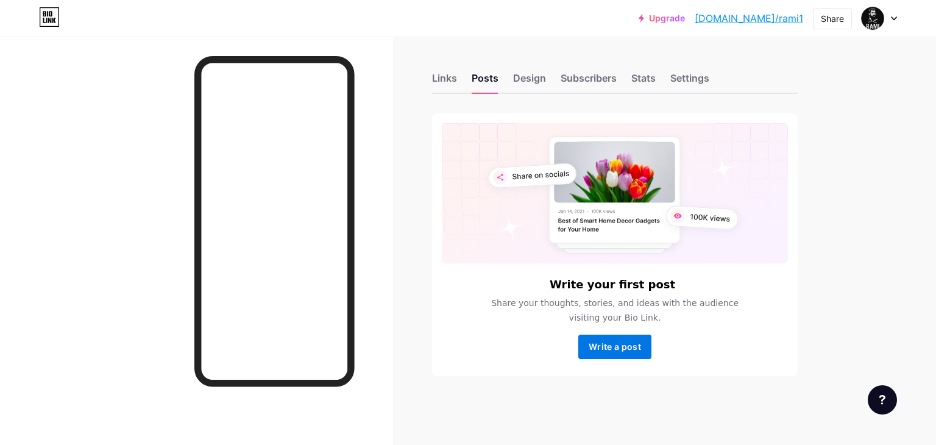 This screenshot has width=936, height=445. Describe the element at coordinates (690, 82) in the screenshot. I see `div: Settings` at that location.